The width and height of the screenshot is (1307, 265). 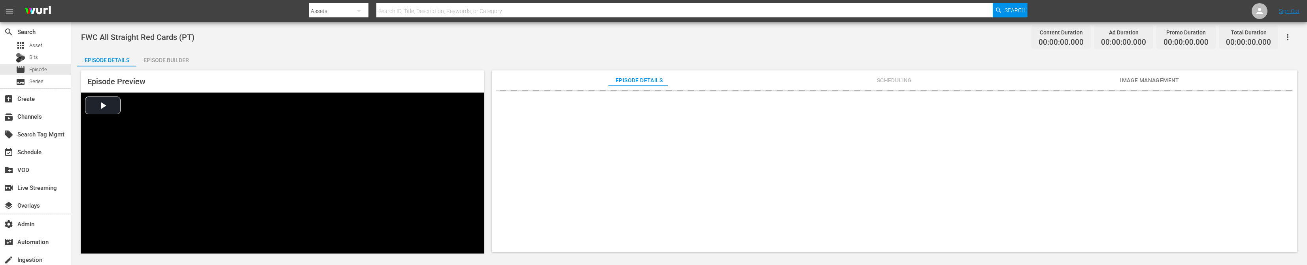 What do you see at coordinates (116, 81) in the screenshot?
I see `span: Episode Preview` at bounding box center [116, 81].